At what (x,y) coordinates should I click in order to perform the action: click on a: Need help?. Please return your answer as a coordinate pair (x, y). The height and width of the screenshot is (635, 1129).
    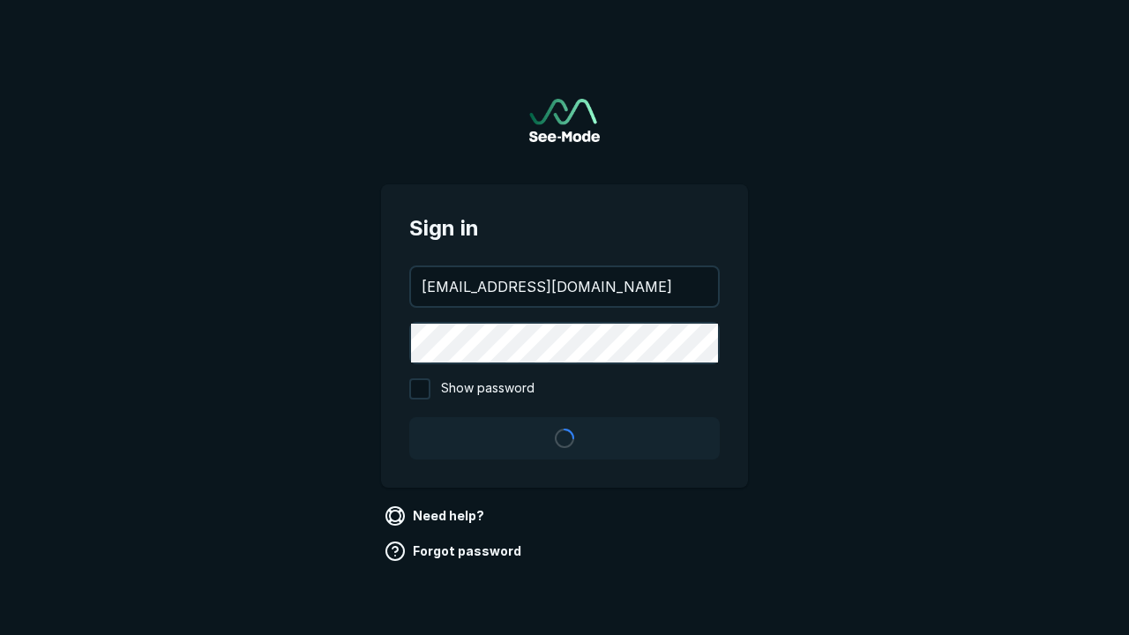
    Looking at the image, I should click on (436, 516).